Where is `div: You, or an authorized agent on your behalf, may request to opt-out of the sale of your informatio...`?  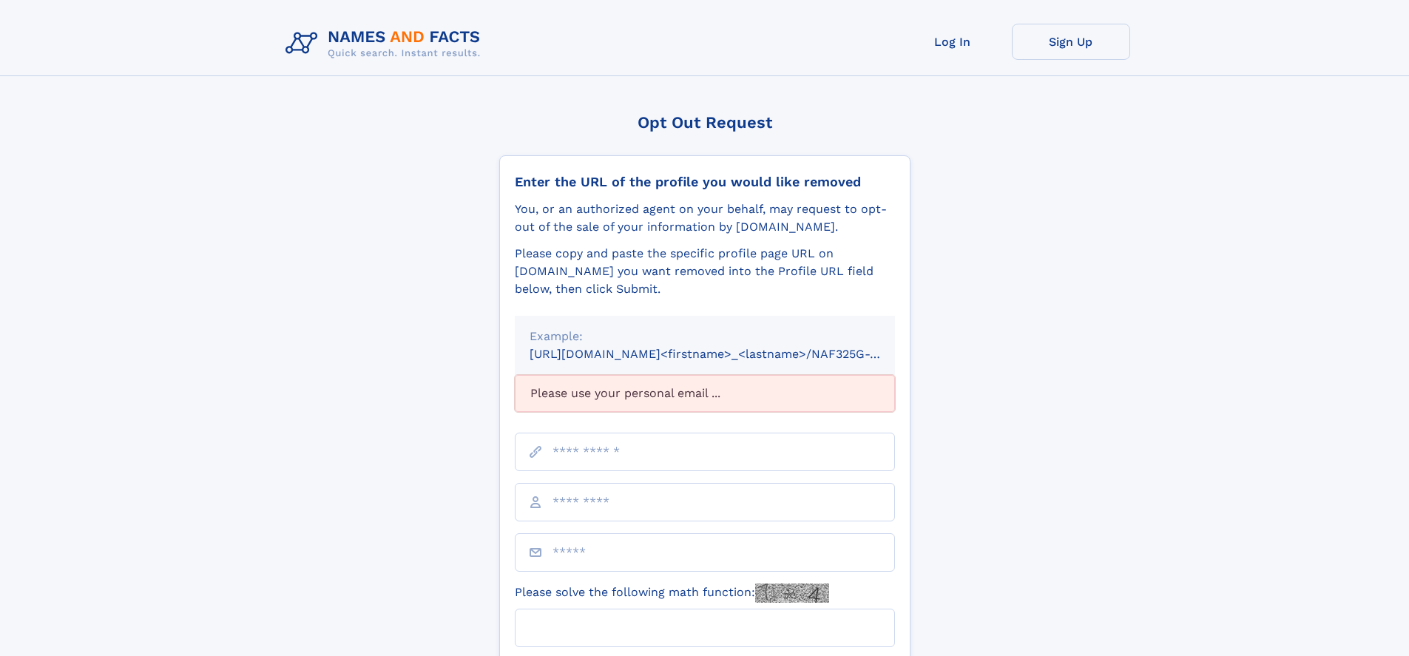
div: You, or an authorized agent on your behalf, may request to opt-out of the sale of your informatio... is located at coordinates (705, 218).